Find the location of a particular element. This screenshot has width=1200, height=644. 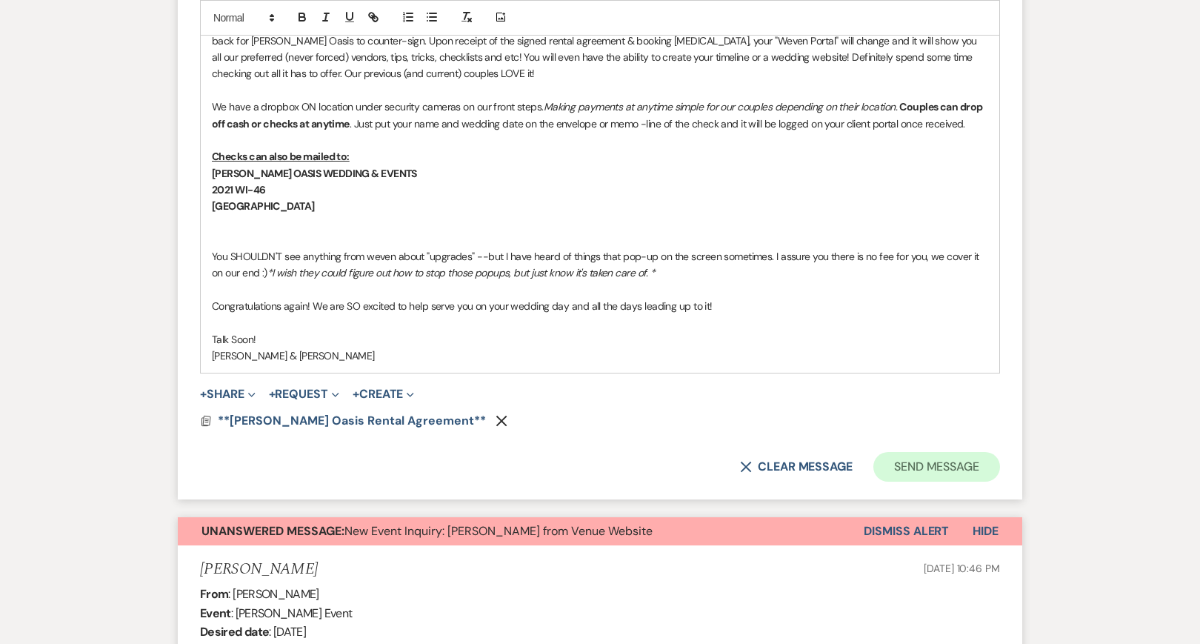

span: Hide is located at coordinates (985, 530).